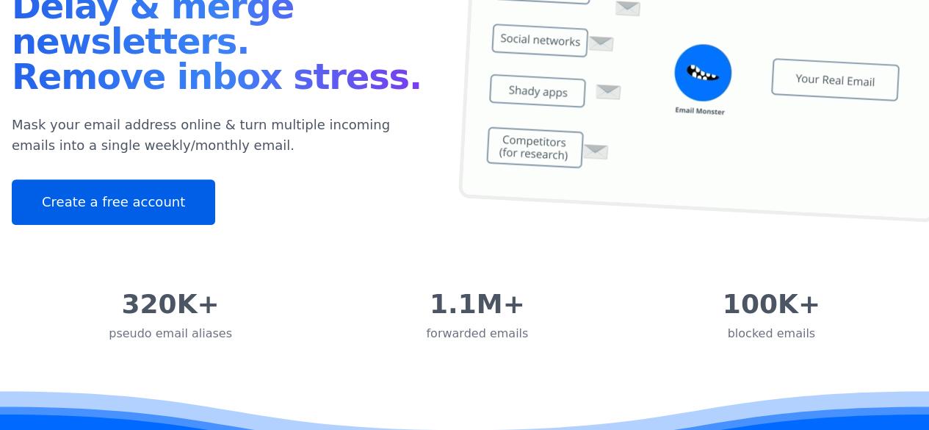 Image resolution: width=929 pixels, height=430 pixels. What do you see at coordinates (170, 333) in the screenshot?
I see `div: pseudo email aliases` at bounding box center [170, 333].